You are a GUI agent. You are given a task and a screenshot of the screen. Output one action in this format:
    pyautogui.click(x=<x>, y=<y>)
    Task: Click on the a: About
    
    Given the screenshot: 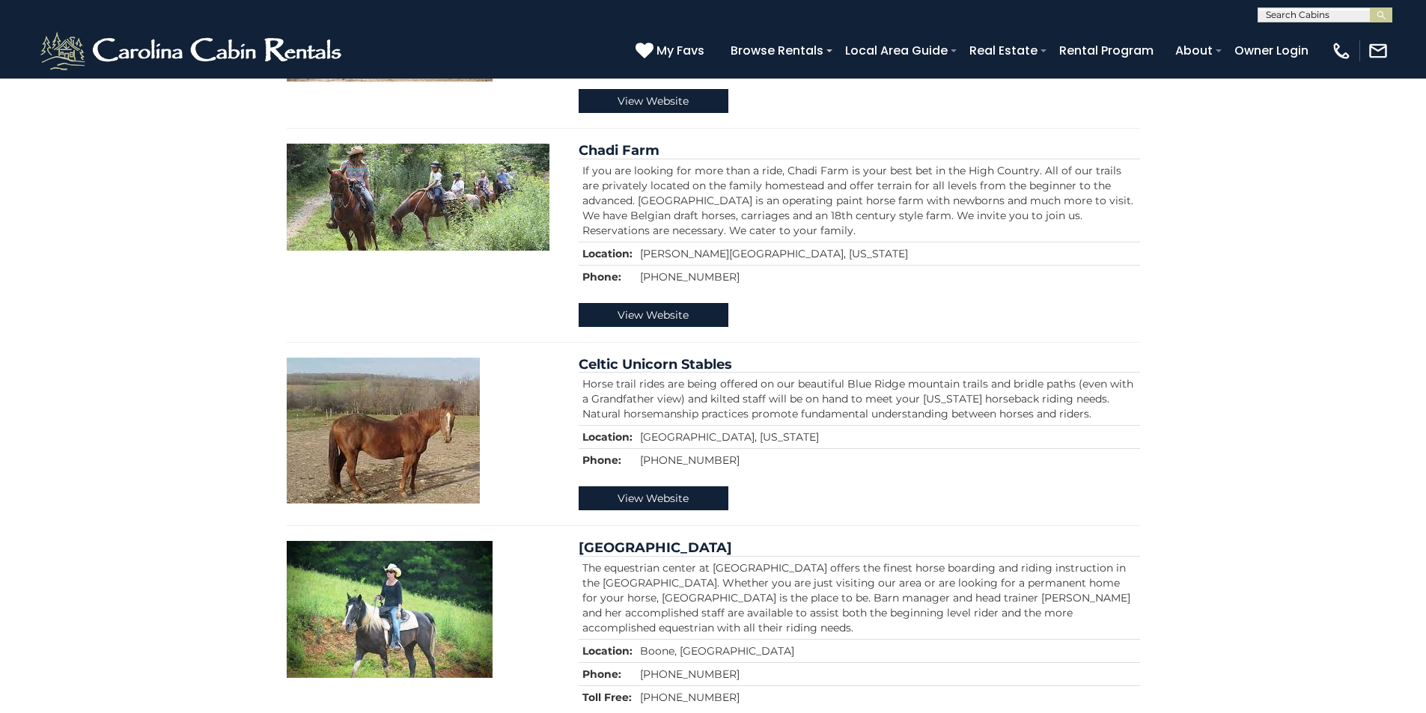 What is the action you would take?
    pyautogui.click(x=1194, y=50)
    